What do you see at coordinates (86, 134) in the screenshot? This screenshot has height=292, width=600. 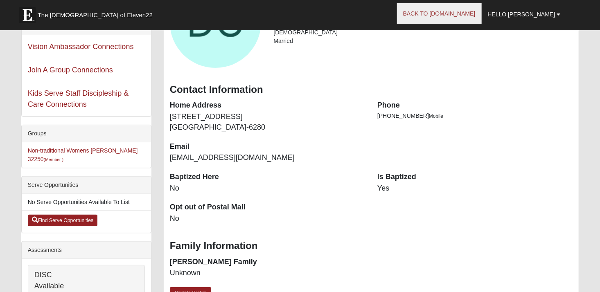 I see `div: Groups` at bounding box center [86, 134].